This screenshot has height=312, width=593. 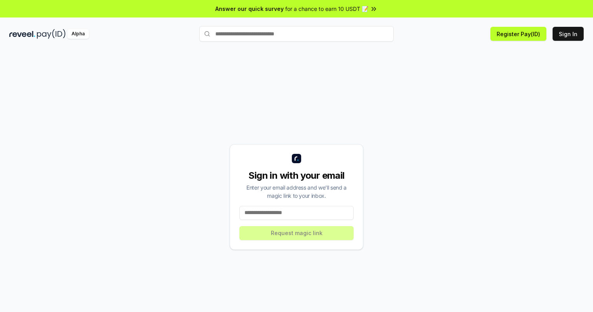 What do you see at coordinates (51, 34) in the screenshot?
I see `img: pay_id` at bounding box center [51, 34].